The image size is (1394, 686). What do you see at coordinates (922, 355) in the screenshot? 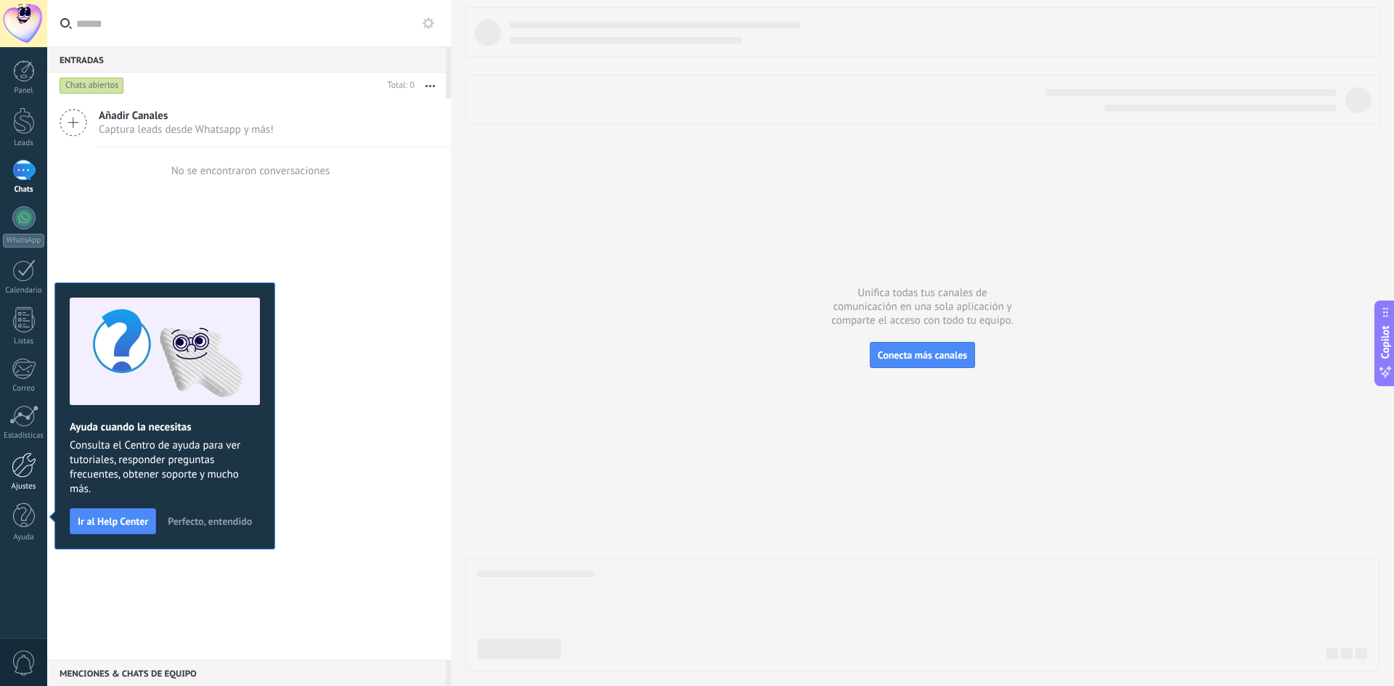
I see `button: Conecta más canales` at bounding box center [922, 355].